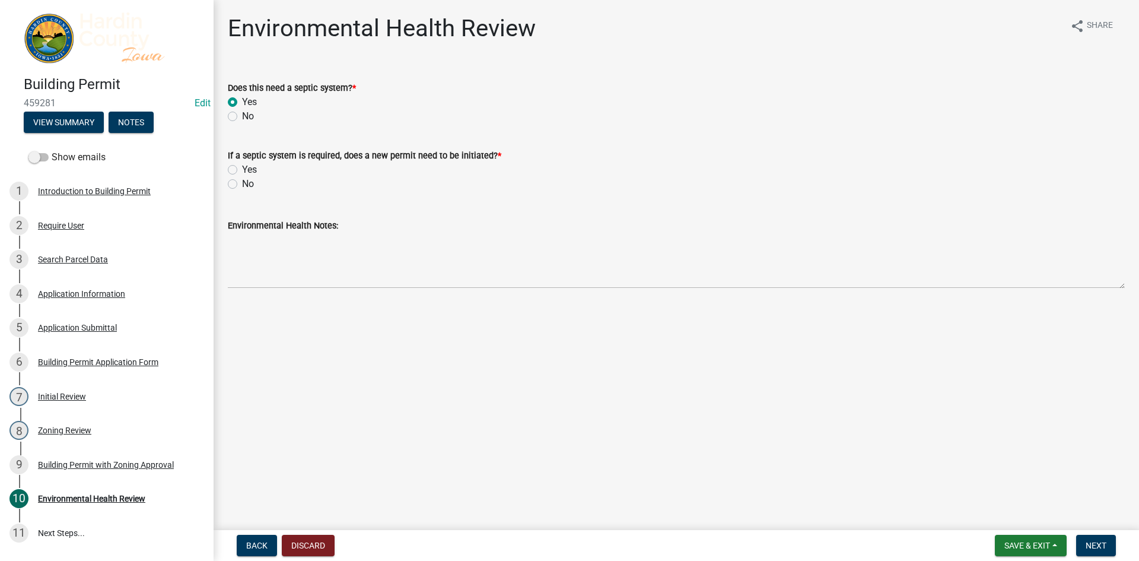 This screenshot has width=1139, height=561. Describe the element at coordinates (77, 328) in the screenshot. I see `div: Application Submittal` at that location.